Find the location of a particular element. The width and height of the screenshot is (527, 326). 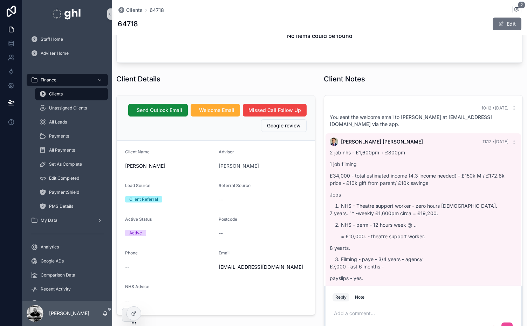

span: Analytics is located at coordinates (50, 247).